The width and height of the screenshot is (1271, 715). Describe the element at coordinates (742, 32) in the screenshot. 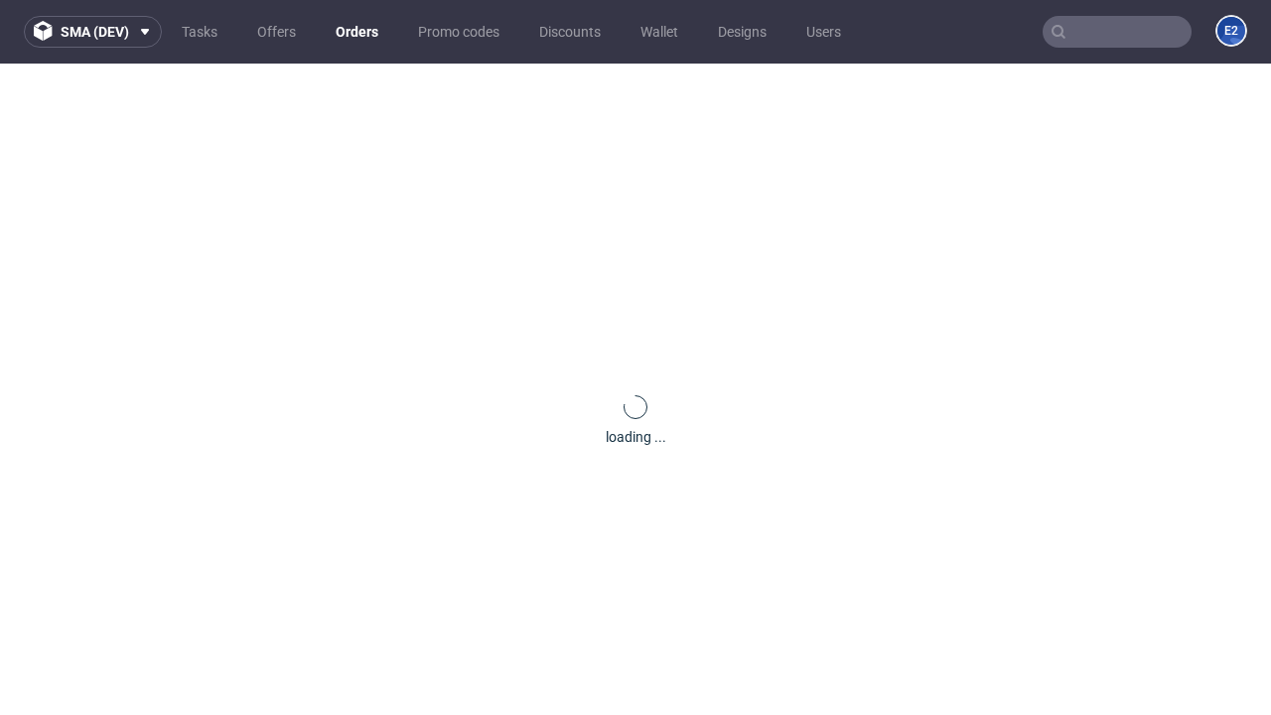

I see `a: Designs` at that location.